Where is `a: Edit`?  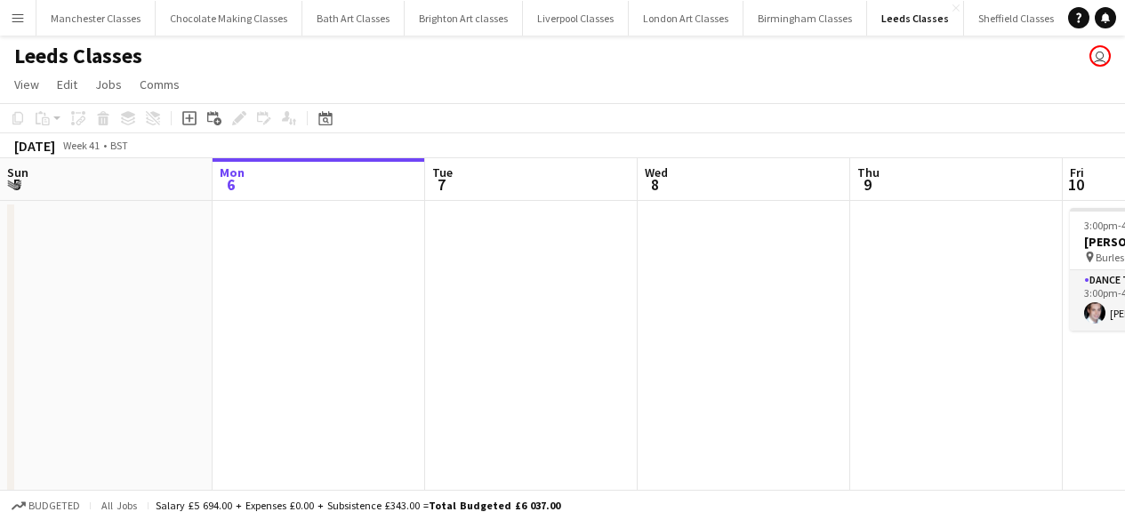 a: Edit is located at coordinates (67, 84).